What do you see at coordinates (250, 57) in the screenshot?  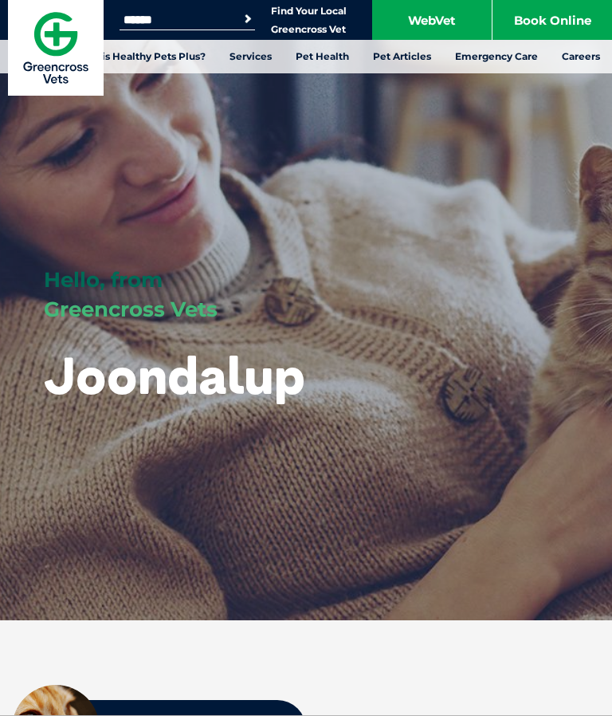 I see `a: Services` at bounding box center [250, 57].